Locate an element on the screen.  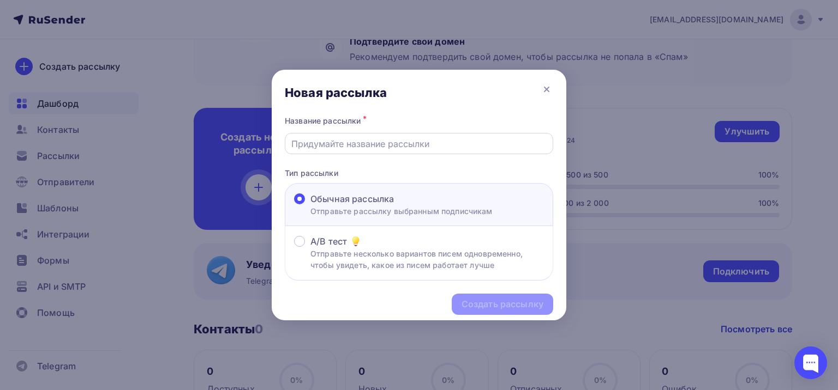
span: Обычная рассылка is located at coordinates (352, 199).